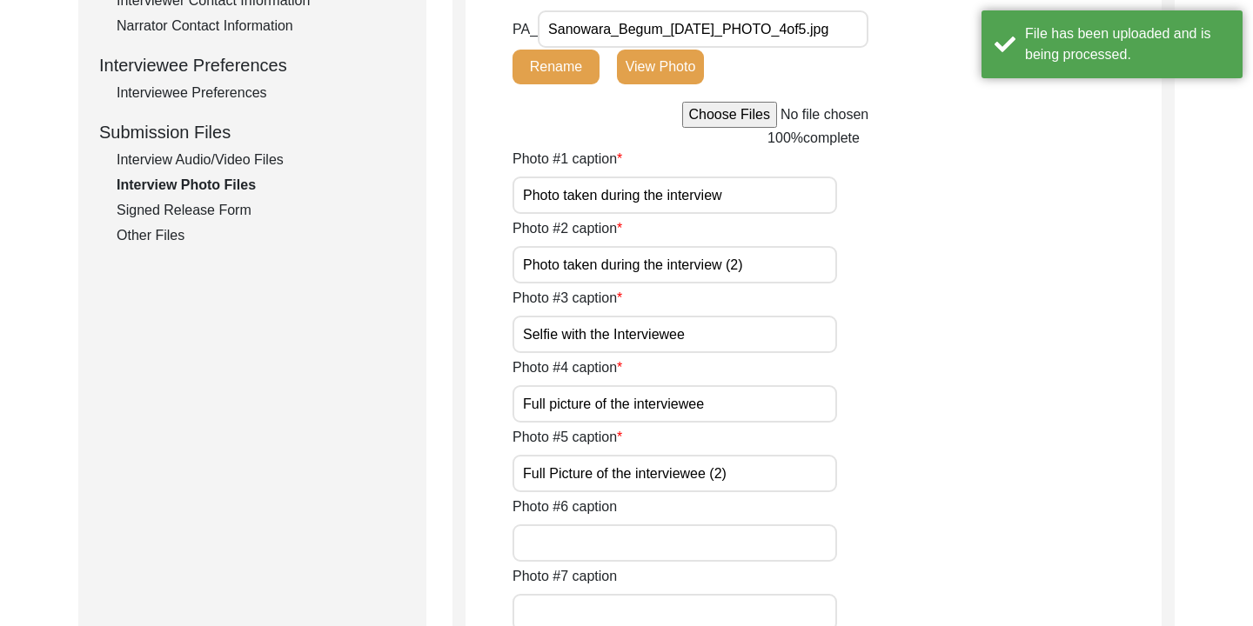  What do you see at coordinates (261, 211) in the screenshot?
I see `div: Signed Release Form` at bounding box center [261, 211].